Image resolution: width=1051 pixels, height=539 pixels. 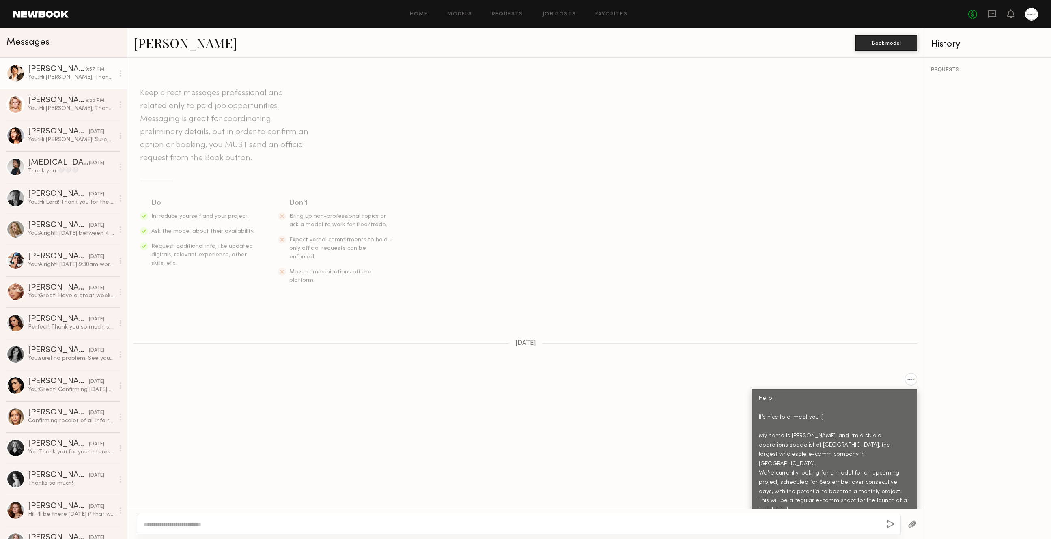 What do you see at coordinates (71, 171) in the screenshot?
I see `div: Thank you 🤍🤍🤍` at bounding box center [71, 171].